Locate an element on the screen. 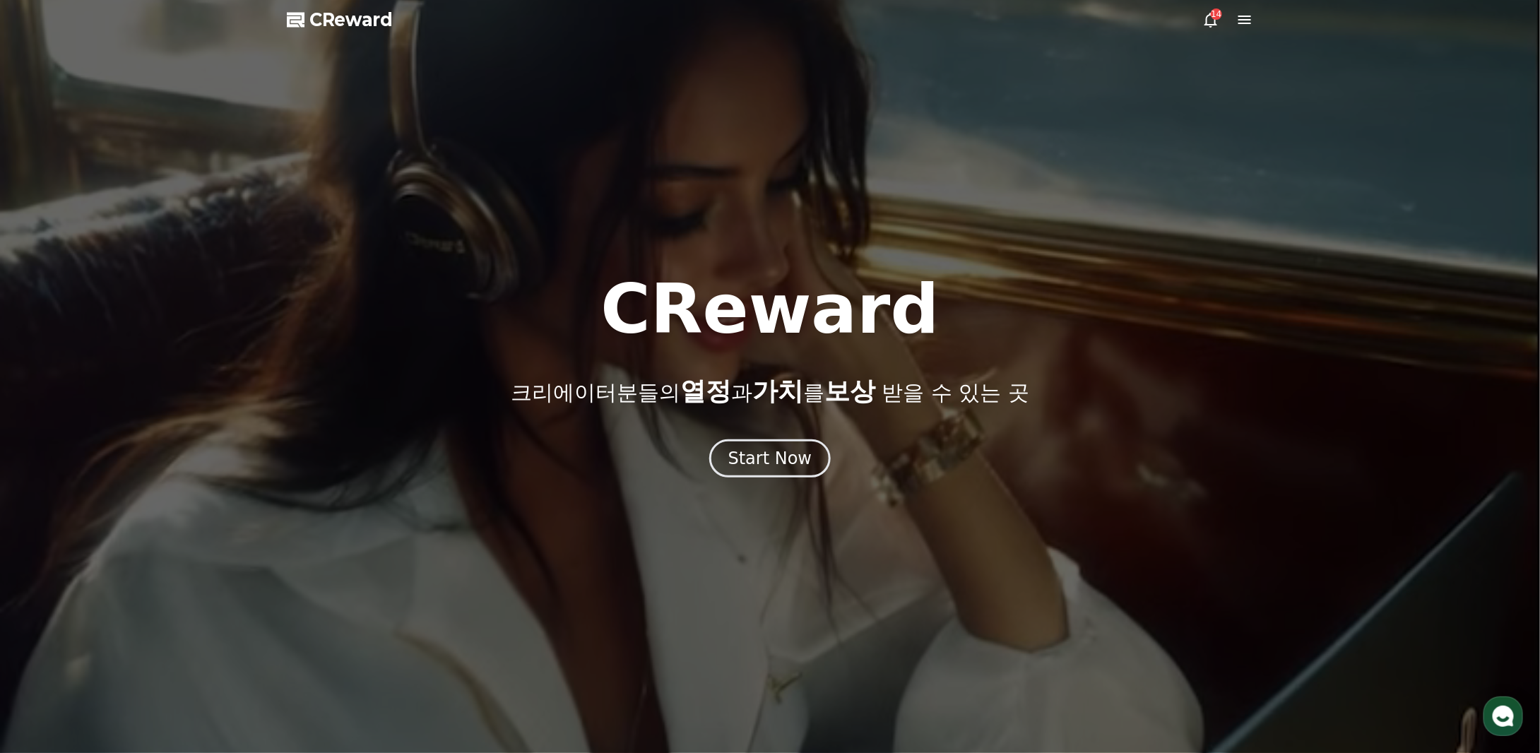 Image resolution: width=1540 pixels, height=753 pixels. span: 홈 is located at coordinates (49, 475).